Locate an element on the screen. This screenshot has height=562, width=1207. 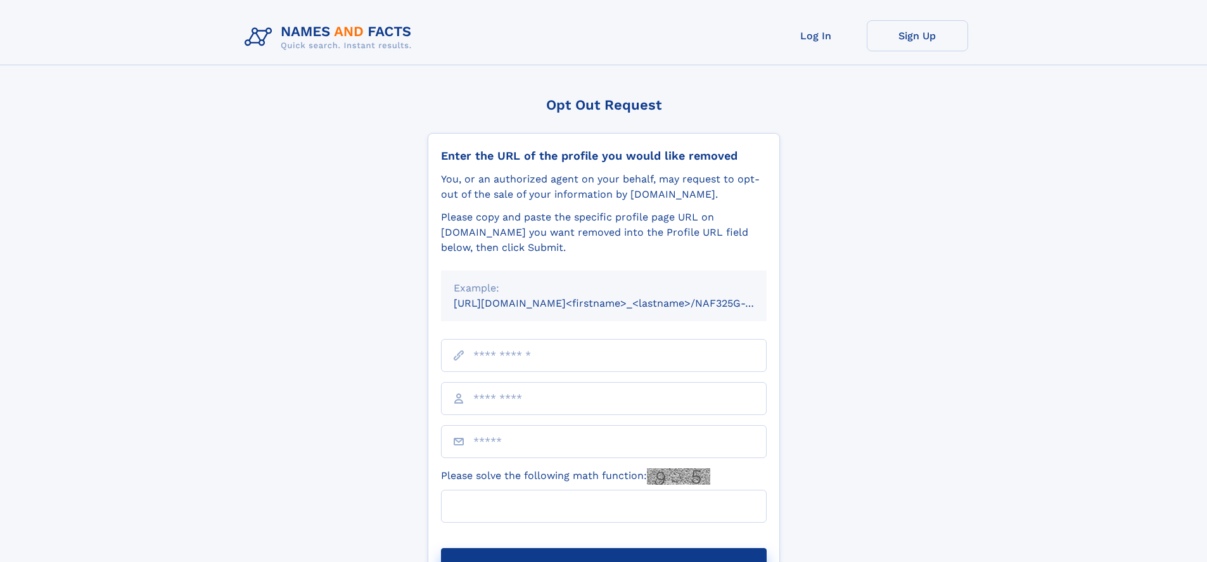
a: Sign Up is located at coordinates (917, 35).